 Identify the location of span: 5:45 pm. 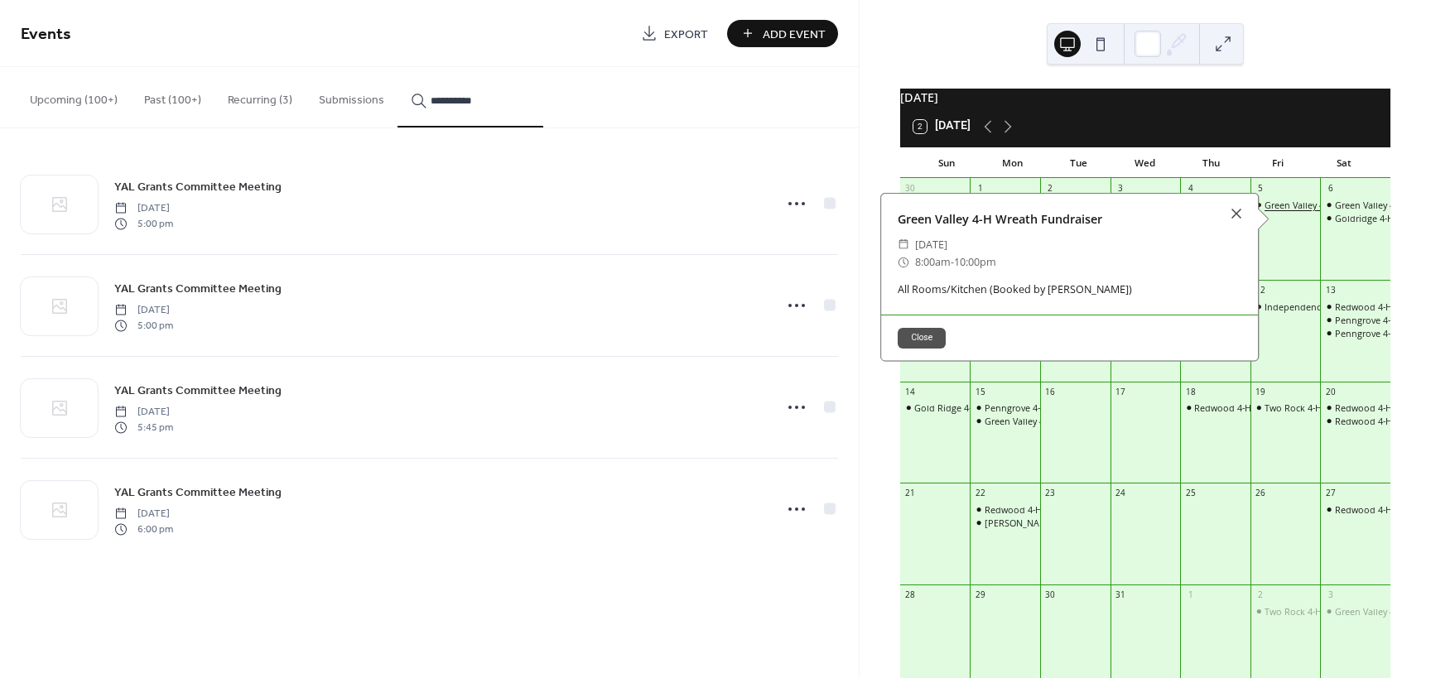
(143, 427).